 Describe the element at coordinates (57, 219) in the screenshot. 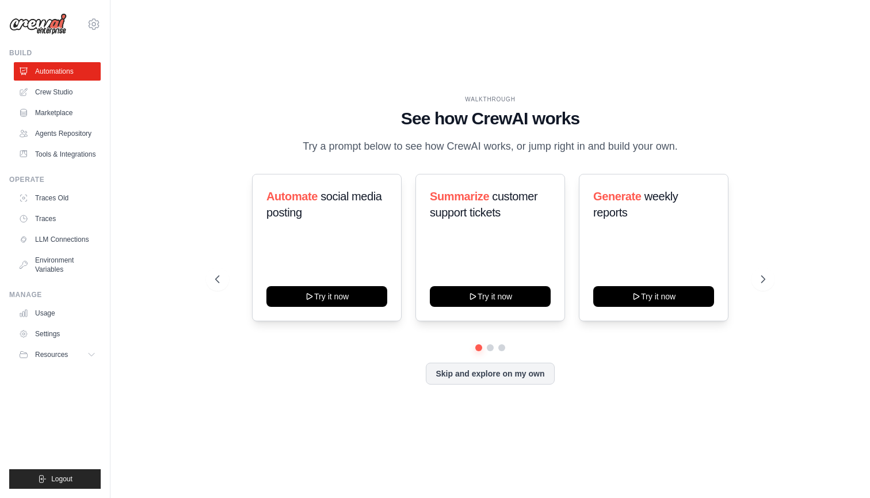

I see `a: Traces` at that location.